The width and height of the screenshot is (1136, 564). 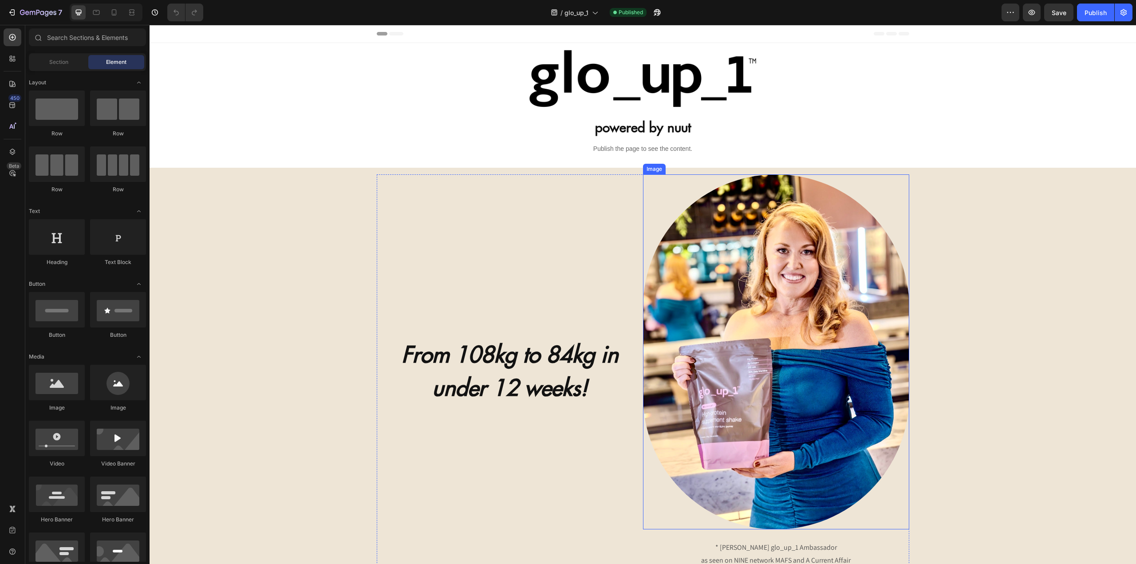 I want to click on span: Save, so click(x=1059, y=12).